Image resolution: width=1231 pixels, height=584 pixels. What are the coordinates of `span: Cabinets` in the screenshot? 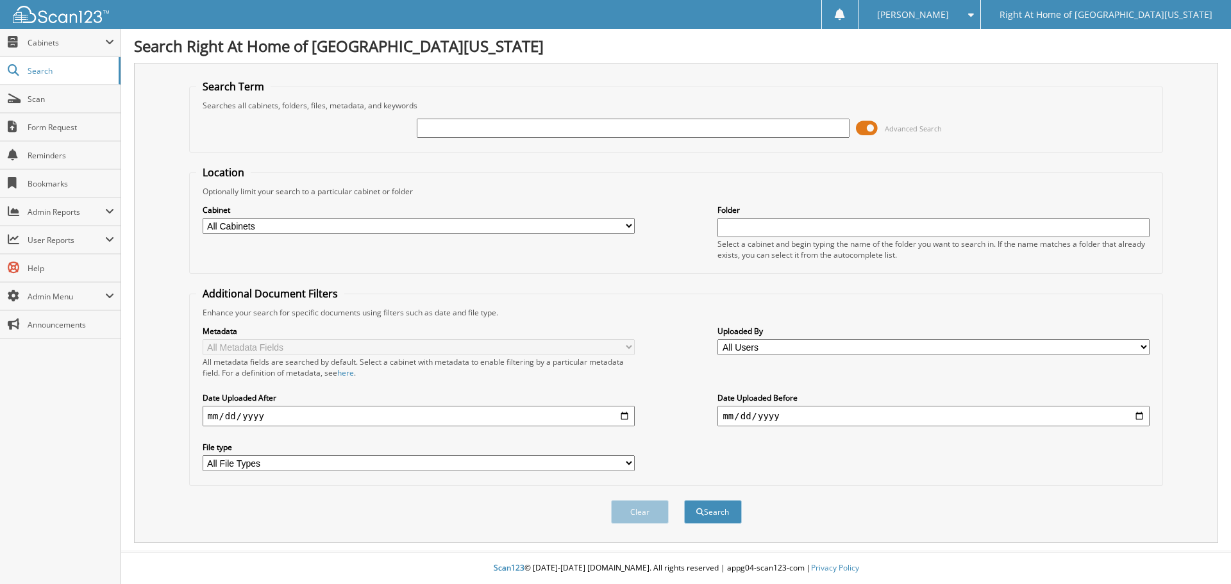 It's located at (66, 42).